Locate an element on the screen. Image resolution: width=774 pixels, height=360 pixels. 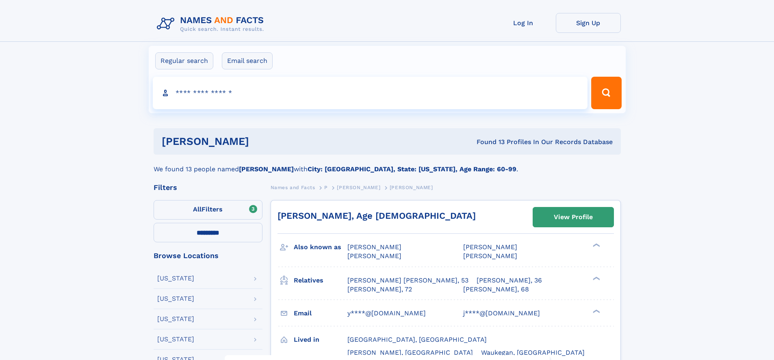
div: Filters is located at coordinates (208, 188).